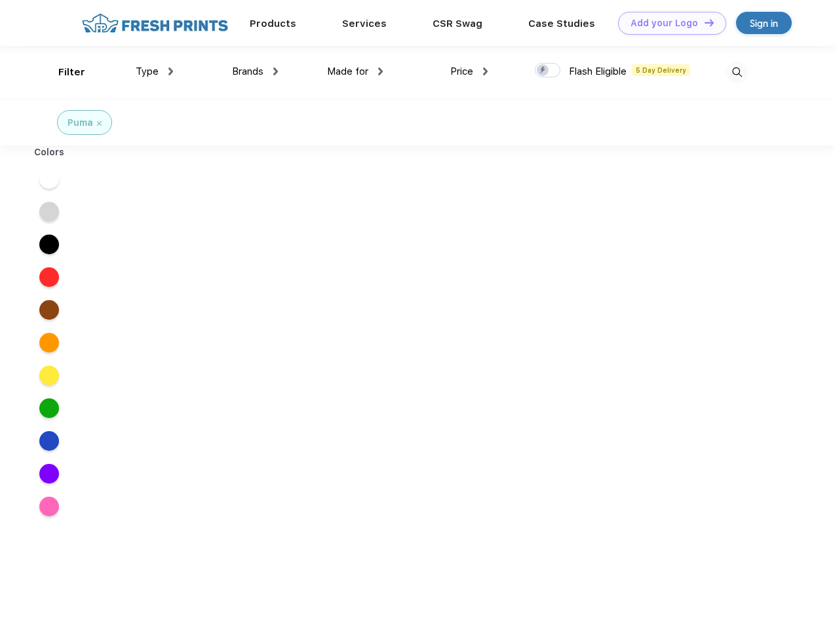 The image size is (835, 629). What do you see at coordinates (458, 24) in the screenshot?
I see `a: CSR Swag` at bounding box center [458, 24].